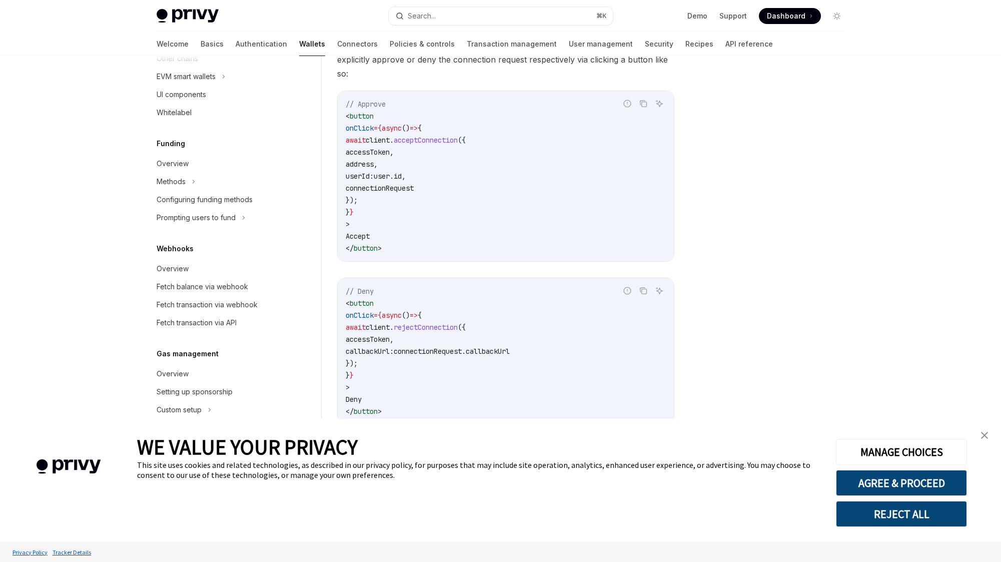 The height and width of the screenshot is (562, 1001). I want to click on div: Methods, so click(171, 182).